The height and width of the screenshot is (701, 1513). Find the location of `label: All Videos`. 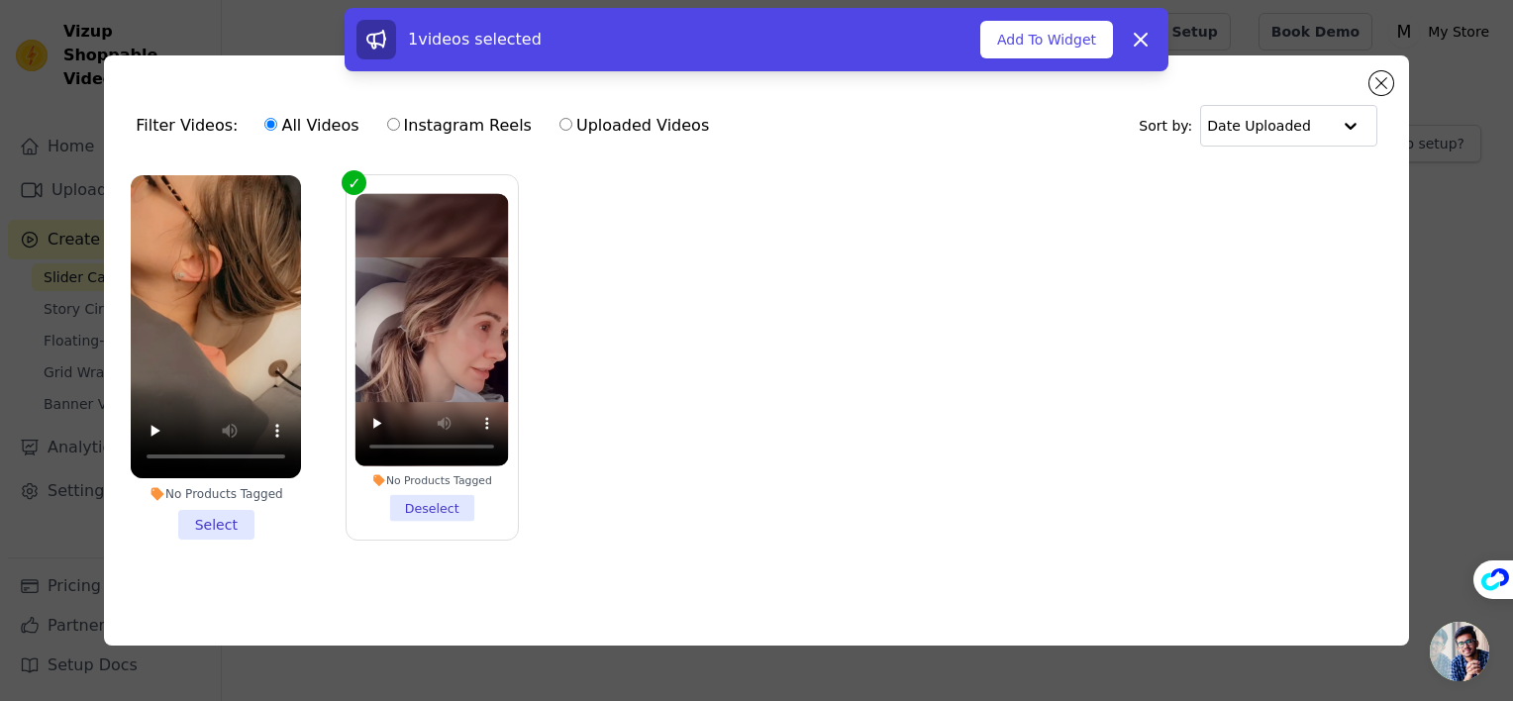

label: All Videos is located at coordinates (311, 126).